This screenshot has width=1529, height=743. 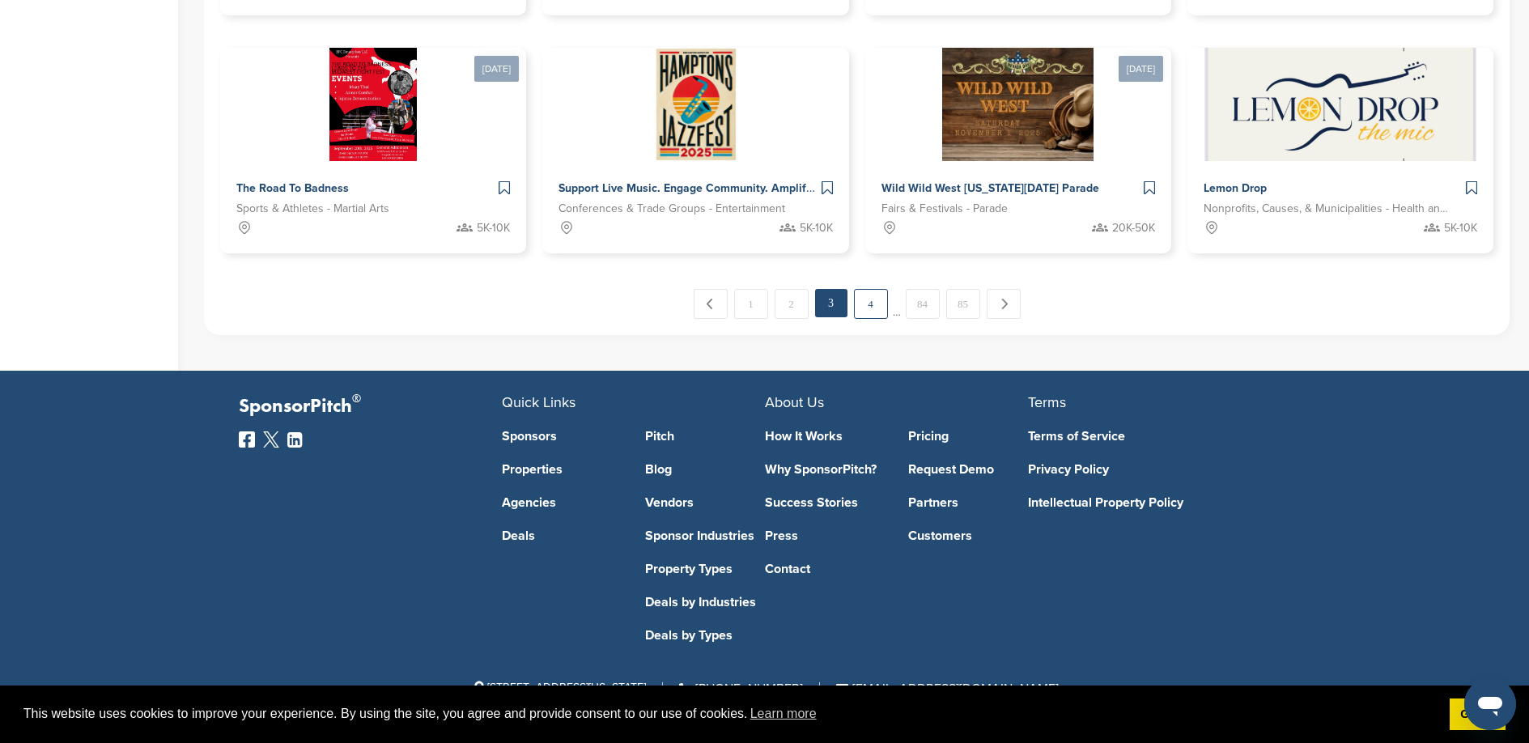 What do you see at coordinates (705, 569) in the screenshot?
I see `a: Property Types` at bounding box center [705, 569].